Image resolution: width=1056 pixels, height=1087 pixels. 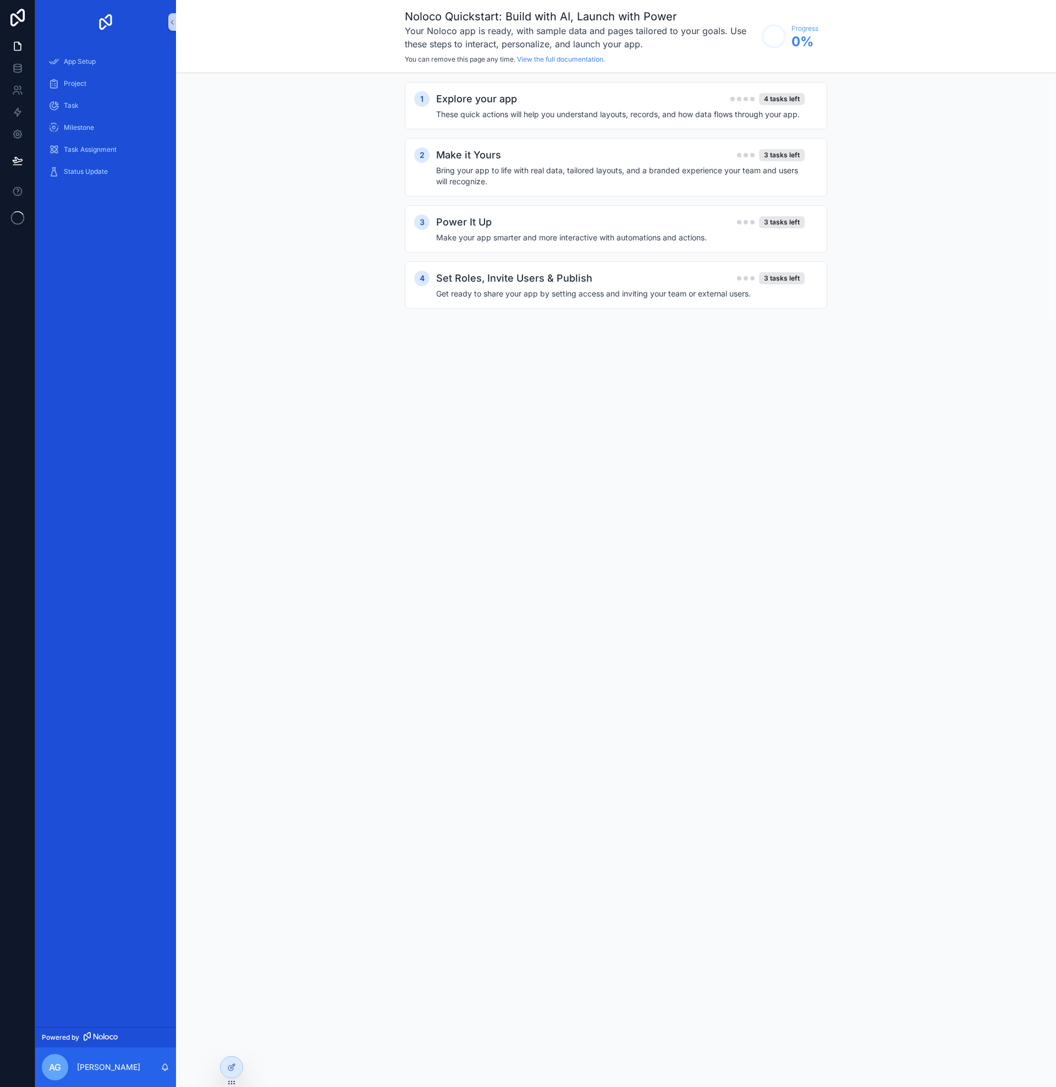 What do you see at coordinates (75, 84) in the screenshot?
I see `span: Project` at bounding box center [75, 84].